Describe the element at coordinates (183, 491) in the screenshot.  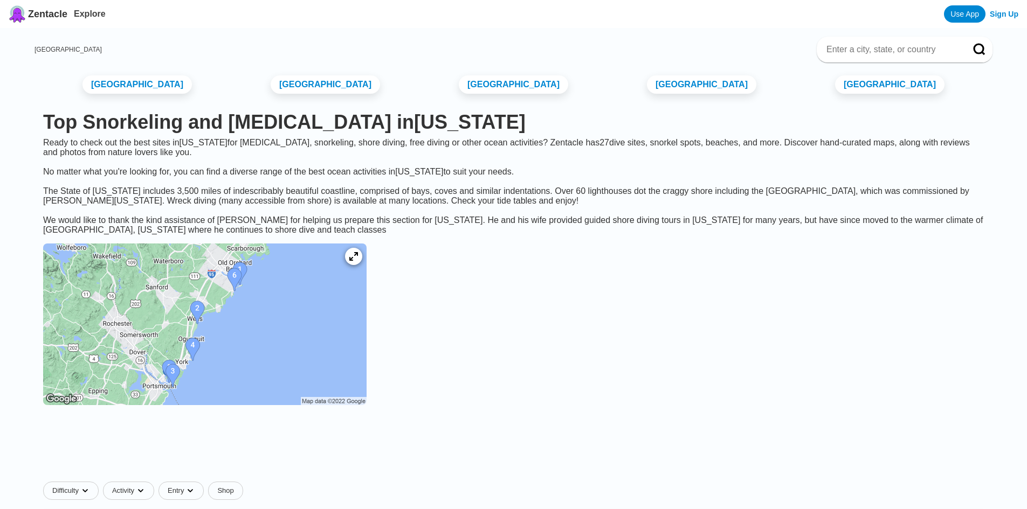
I see `button: Entrydropdown caret` at that location.